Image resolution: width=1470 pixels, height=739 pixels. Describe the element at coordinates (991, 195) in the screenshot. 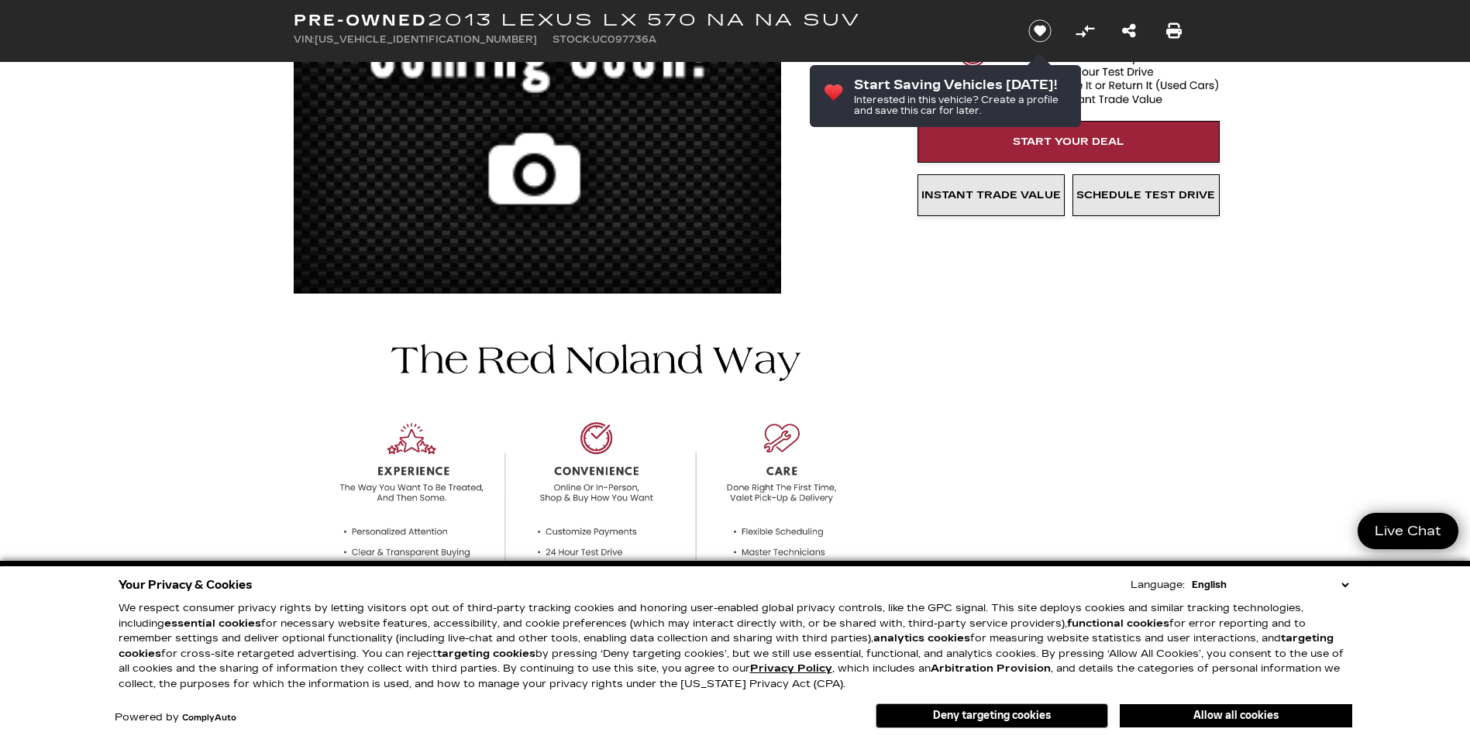

I see `a: Instant Trade Value` at that location.